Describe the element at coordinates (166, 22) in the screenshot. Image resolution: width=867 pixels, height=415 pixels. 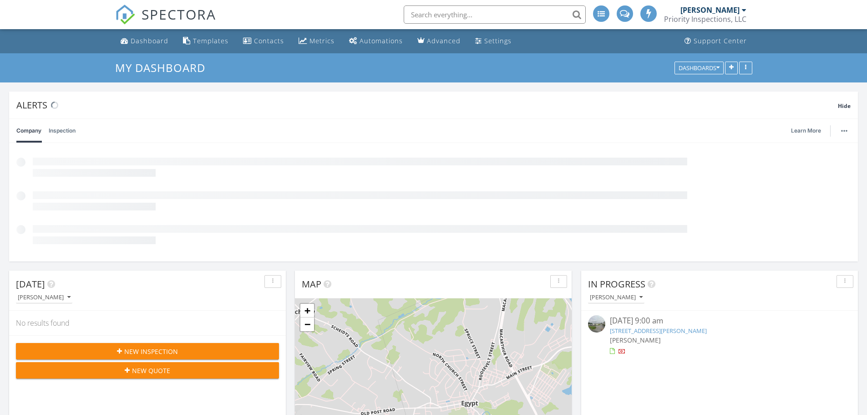
I see `a: SPECTORA` at that location.